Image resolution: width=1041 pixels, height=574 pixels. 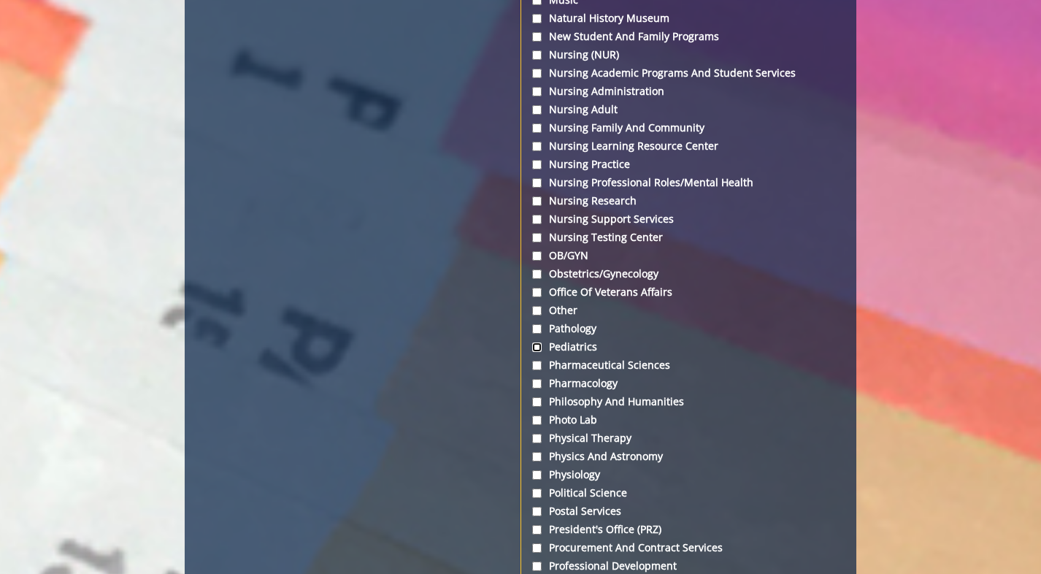 What do you see at coordinates (689, 201) in the screenshot?
I see `label: Nursing Research` at bounding box center [689, 201].